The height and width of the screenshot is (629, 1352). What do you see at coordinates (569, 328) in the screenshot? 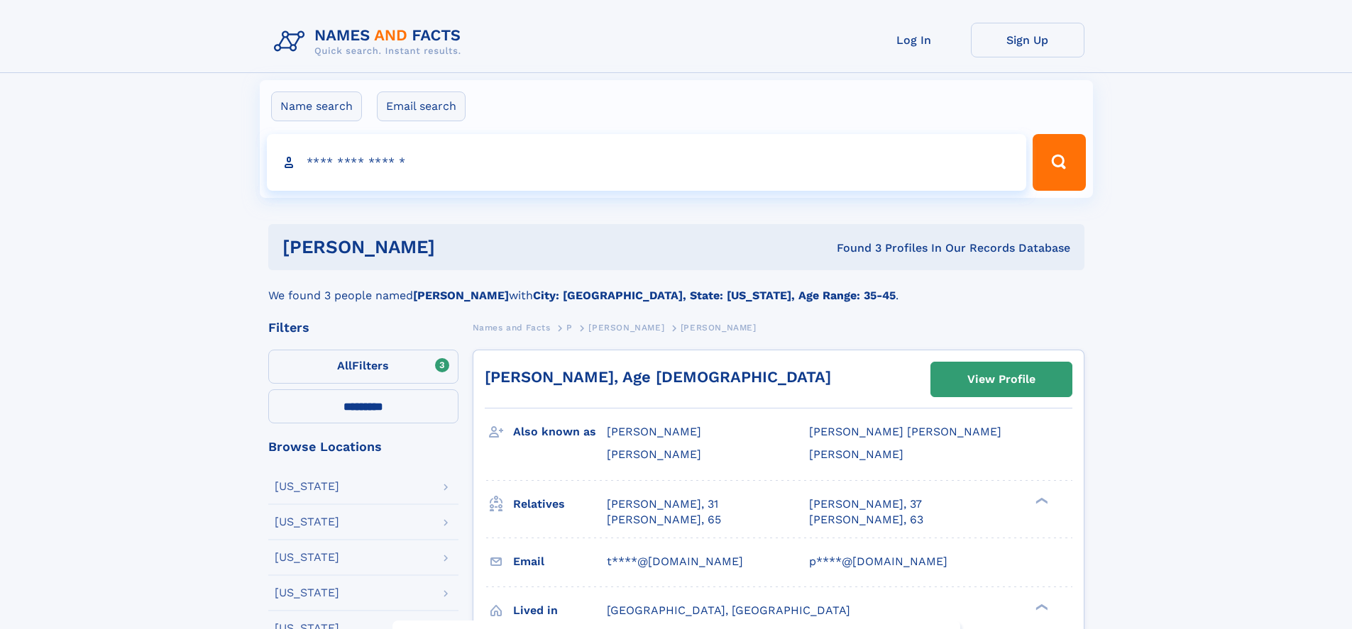
I see `span: P` at bounding box center [569, 328].